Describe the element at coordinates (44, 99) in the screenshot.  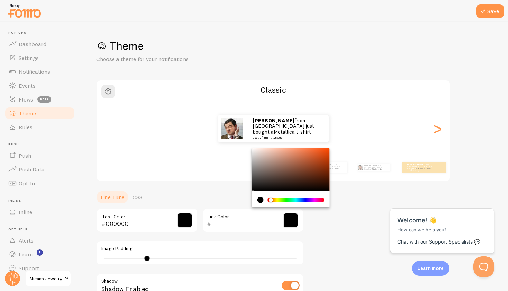
I see `span: beta` at that location.